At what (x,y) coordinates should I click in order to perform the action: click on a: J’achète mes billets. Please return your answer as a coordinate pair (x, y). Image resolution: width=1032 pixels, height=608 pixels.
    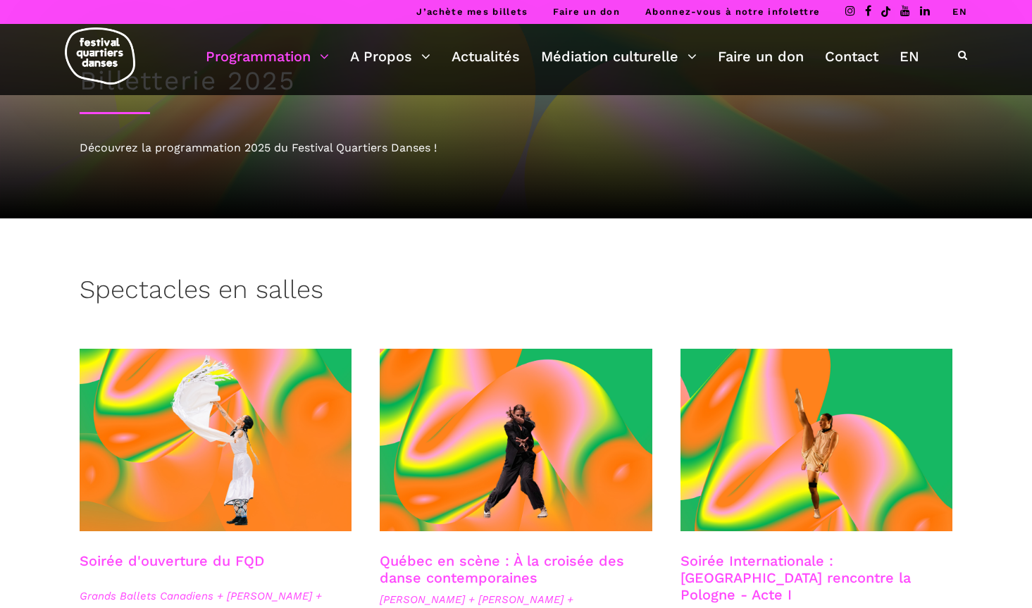
    Looking at the image, I should click on (472, 11).